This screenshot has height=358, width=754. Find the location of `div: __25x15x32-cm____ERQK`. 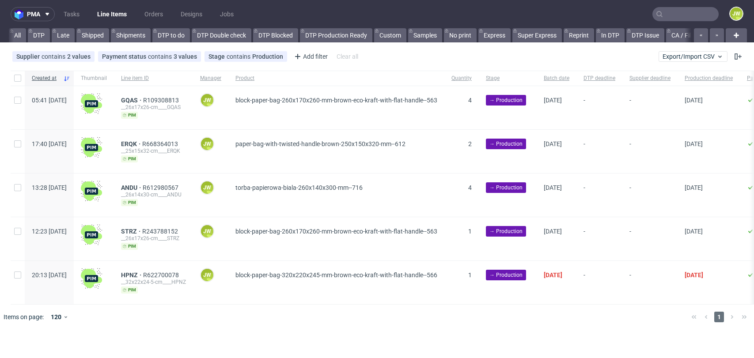

div: __25x15x32-cm____ERQK is located at coordinates (153, 151).